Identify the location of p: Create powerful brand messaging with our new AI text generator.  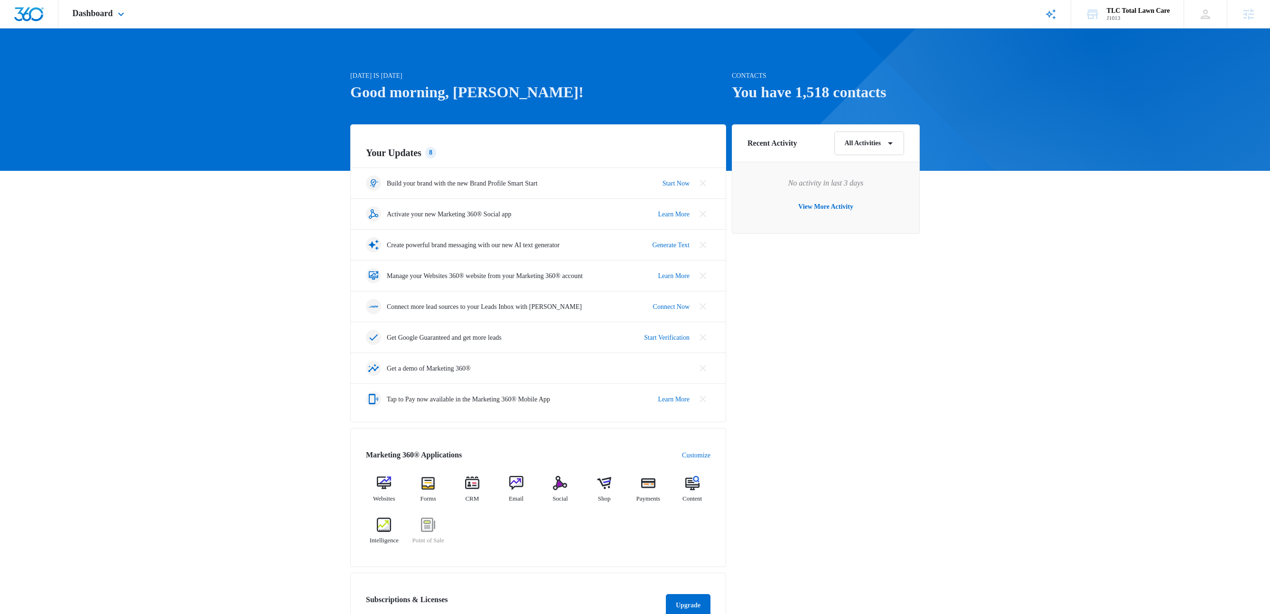
(473, 245).